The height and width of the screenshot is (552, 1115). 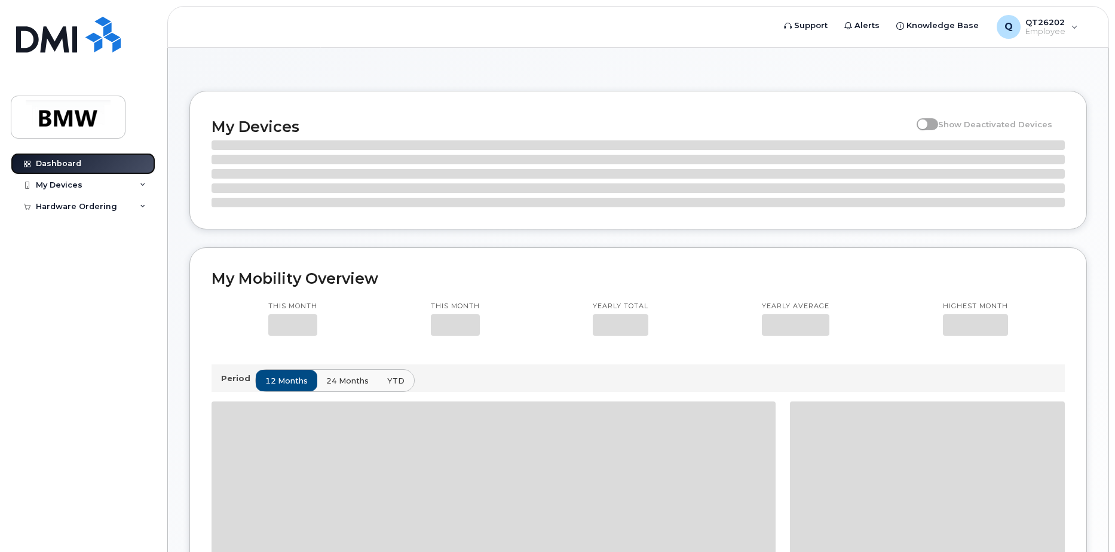 I want to click on h2: My Devices, so click(x=561, y=127).